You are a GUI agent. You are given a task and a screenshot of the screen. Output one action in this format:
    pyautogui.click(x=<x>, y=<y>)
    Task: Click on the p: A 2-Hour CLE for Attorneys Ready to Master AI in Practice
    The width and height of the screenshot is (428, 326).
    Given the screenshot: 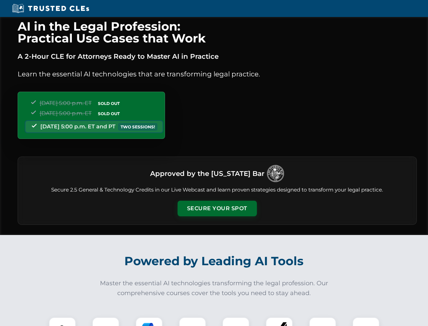 What is the action you would take?
    pyautogui.click(x=217, y=56)
    